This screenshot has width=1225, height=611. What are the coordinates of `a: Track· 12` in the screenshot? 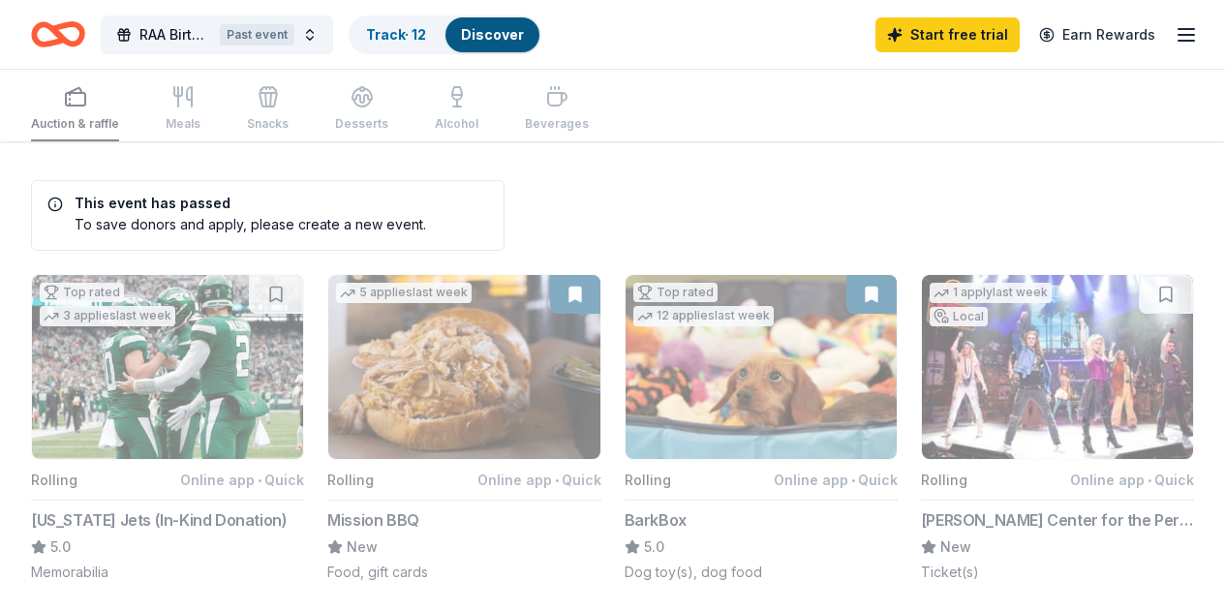 It's located at (396, 34).